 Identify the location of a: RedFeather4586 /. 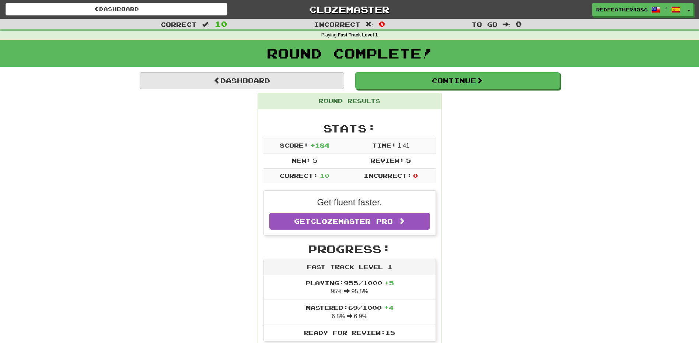
(638, 10).